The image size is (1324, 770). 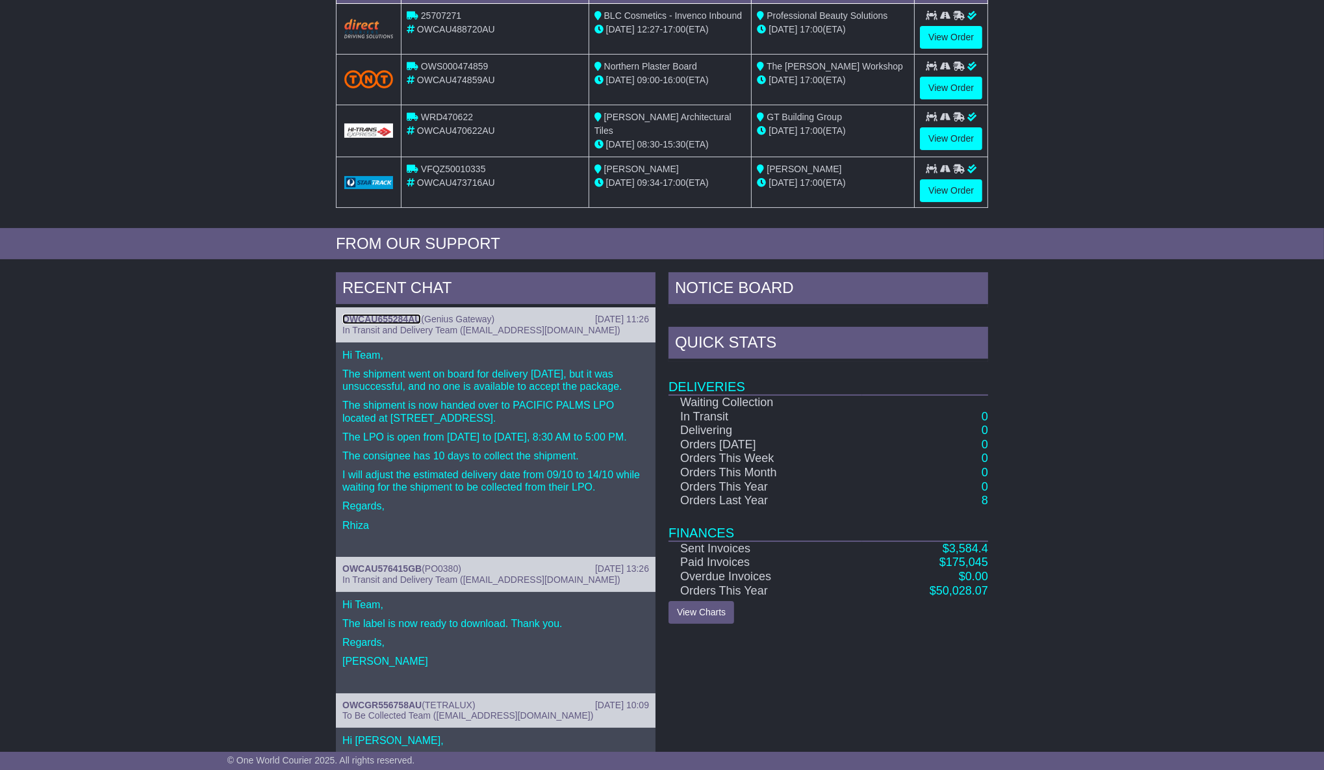 What do you see at coordinates (382, 568) in the screenshot?
I see `a: OWCAU576415GB` at bounding box center [382, 568].